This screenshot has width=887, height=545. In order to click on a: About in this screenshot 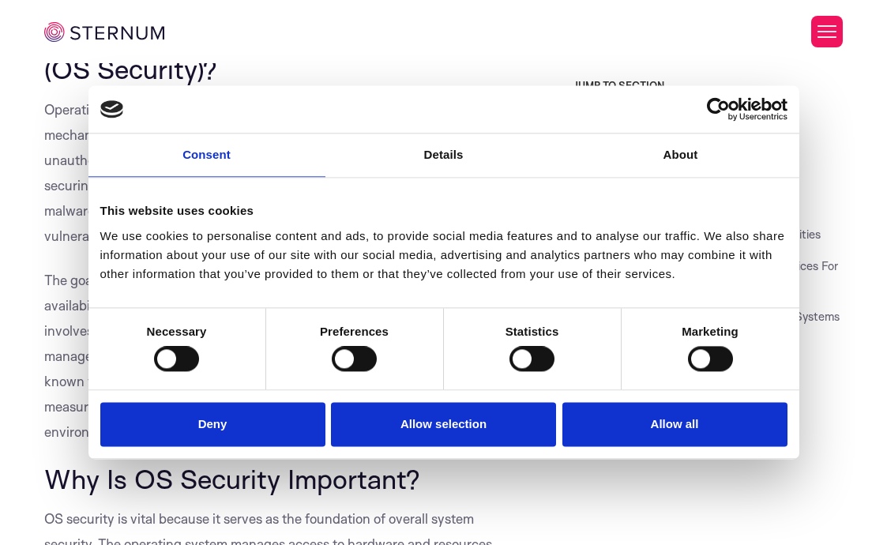, I will do `click(681, 155)`.